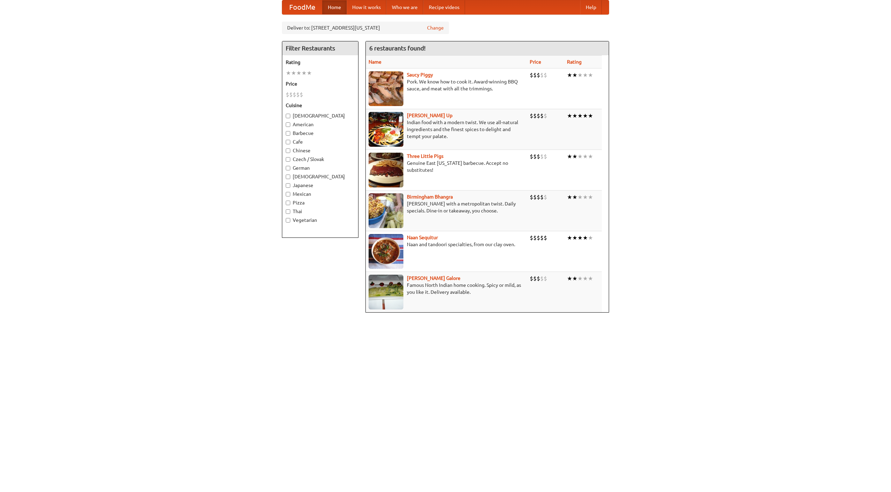 This screenshot has height=492, width=891. Describe the element at coordinates (320, 194) in the screenshot. I see `label: Mexican` at that location.